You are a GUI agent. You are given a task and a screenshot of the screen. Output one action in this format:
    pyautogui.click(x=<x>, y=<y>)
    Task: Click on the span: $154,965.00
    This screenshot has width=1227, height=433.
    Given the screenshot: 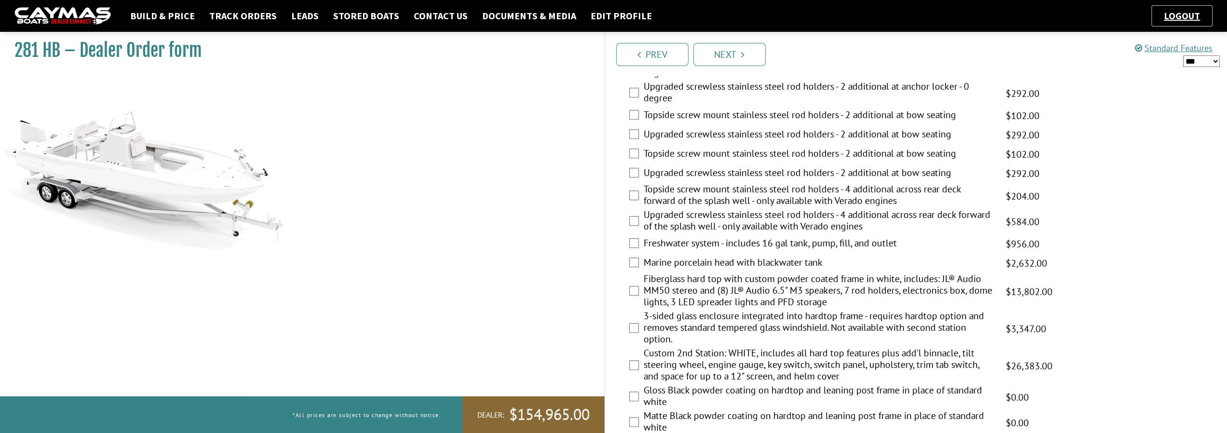 What is the action you would take?
    pyautogui.click(x=549, y=415)
    